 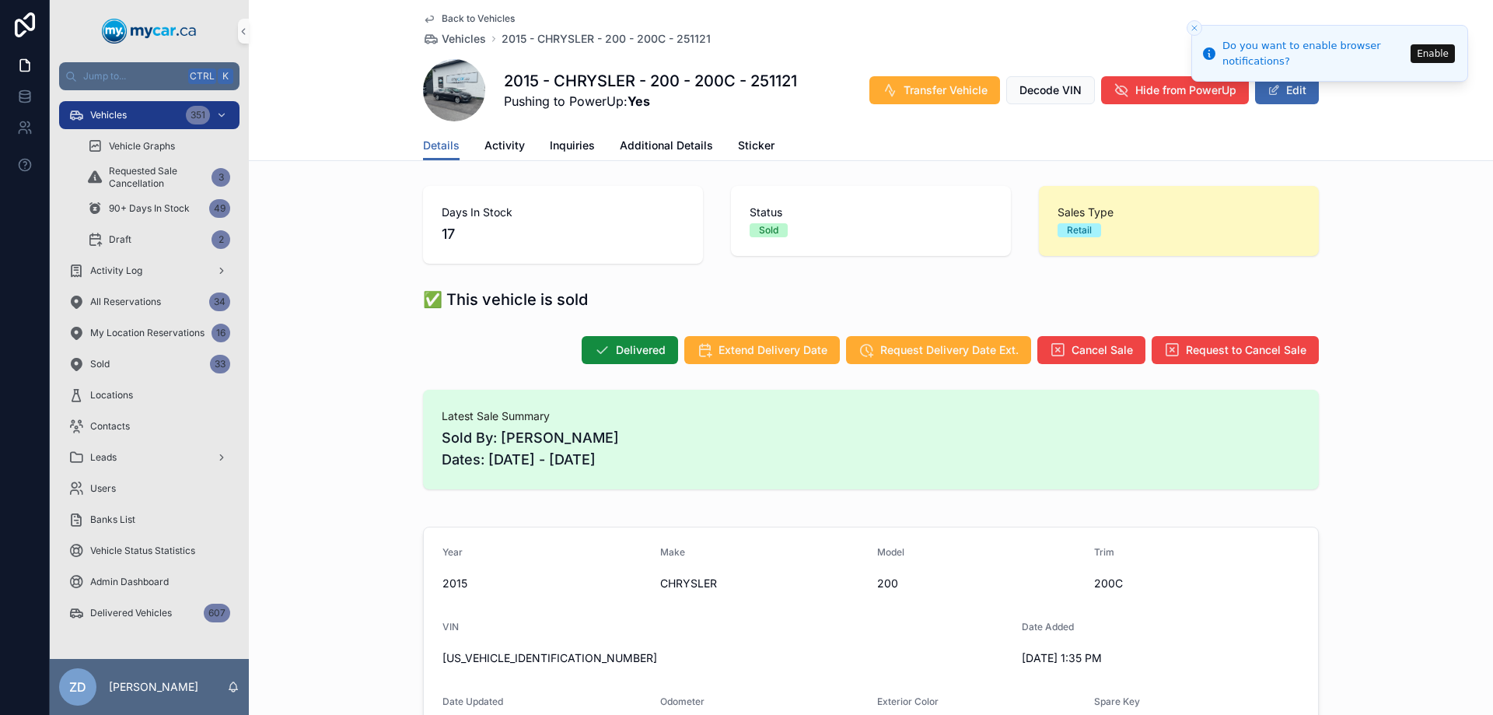 What do you see at coordinates (1091, 350) in the screenshot?
I see `button: Cancel Sale` at bounding box center [1091, 350].